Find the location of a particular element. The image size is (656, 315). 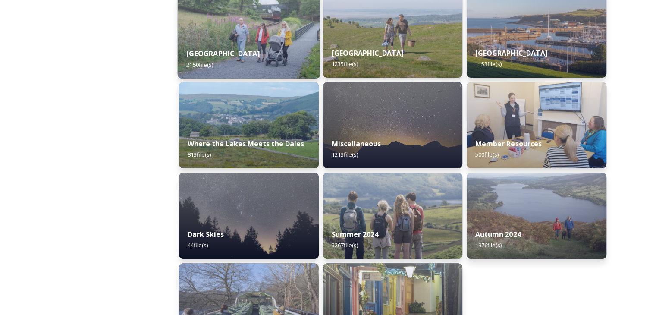

span: 1153 file(s) is located at coordinates (488, 64).